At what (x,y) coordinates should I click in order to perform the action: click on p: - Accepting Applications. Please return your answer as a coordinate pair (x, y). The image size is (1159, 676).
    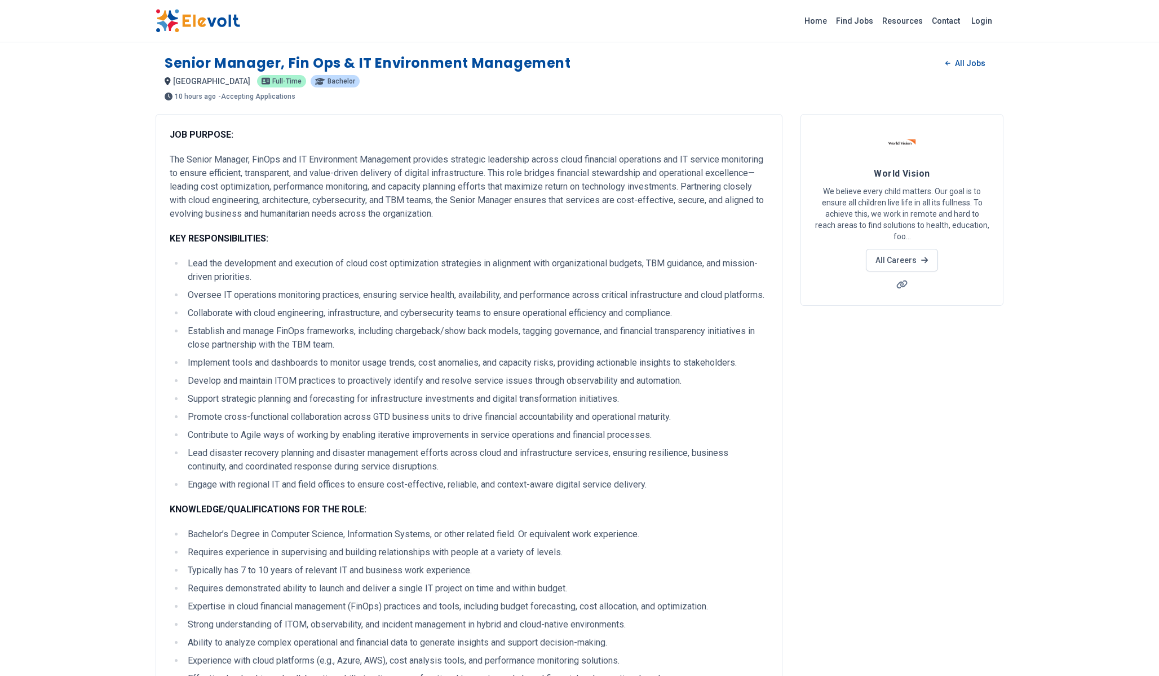
    Looking at the image, I should click on (257, 96).